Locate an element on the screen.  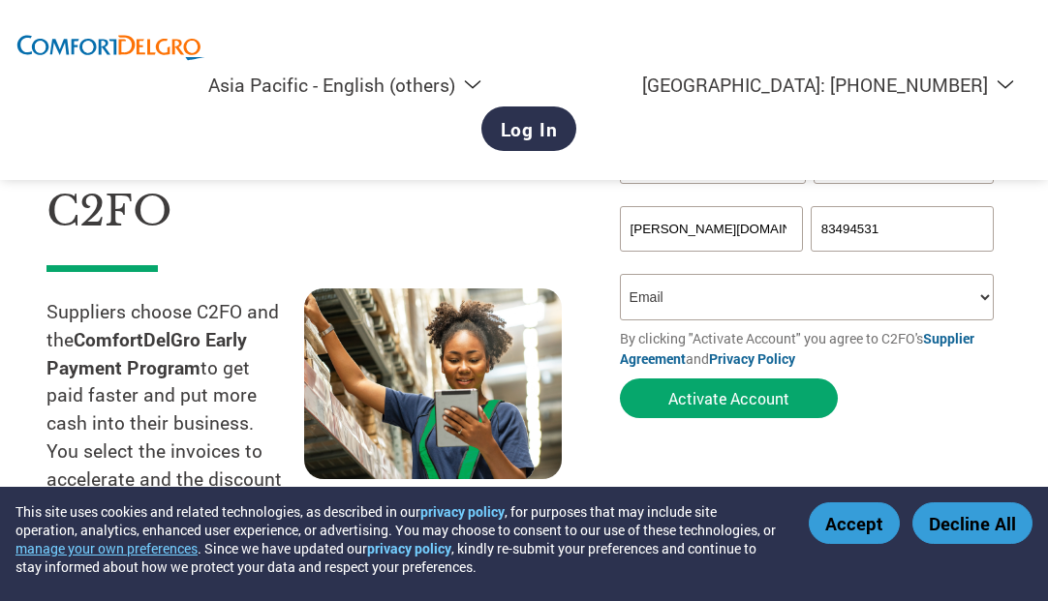
button: Activate Account is located at coordinates (728, 398).